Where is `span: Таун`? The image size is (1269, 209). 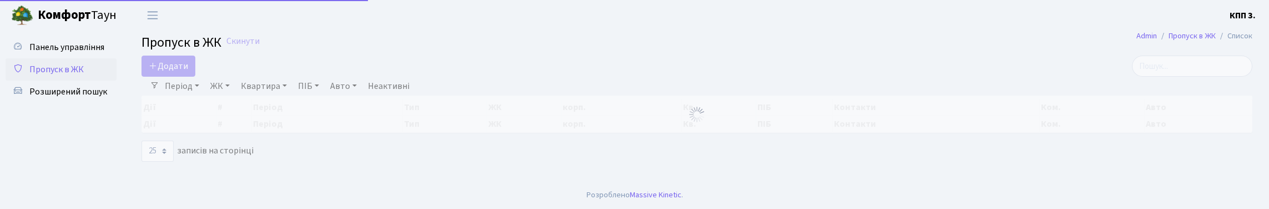
span: Таун is located at coordinates (77, 16).